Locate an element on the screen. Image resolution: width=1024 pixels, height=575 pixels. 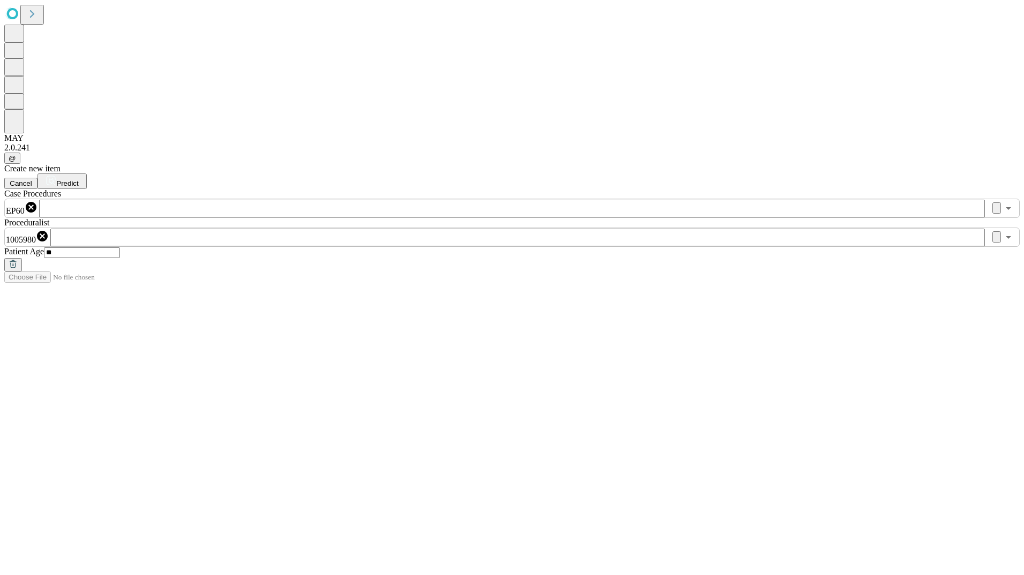
div: 1005980 is located at coordinates (27, 237).